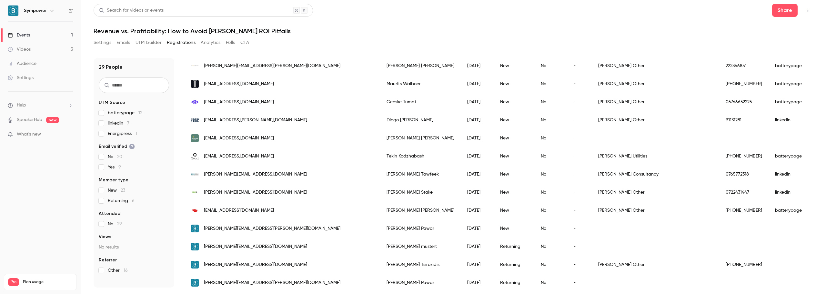  What do you see at coordinates (105, 237) in the screenshot?
I see `span: Views` at bounding box center [105, 237].